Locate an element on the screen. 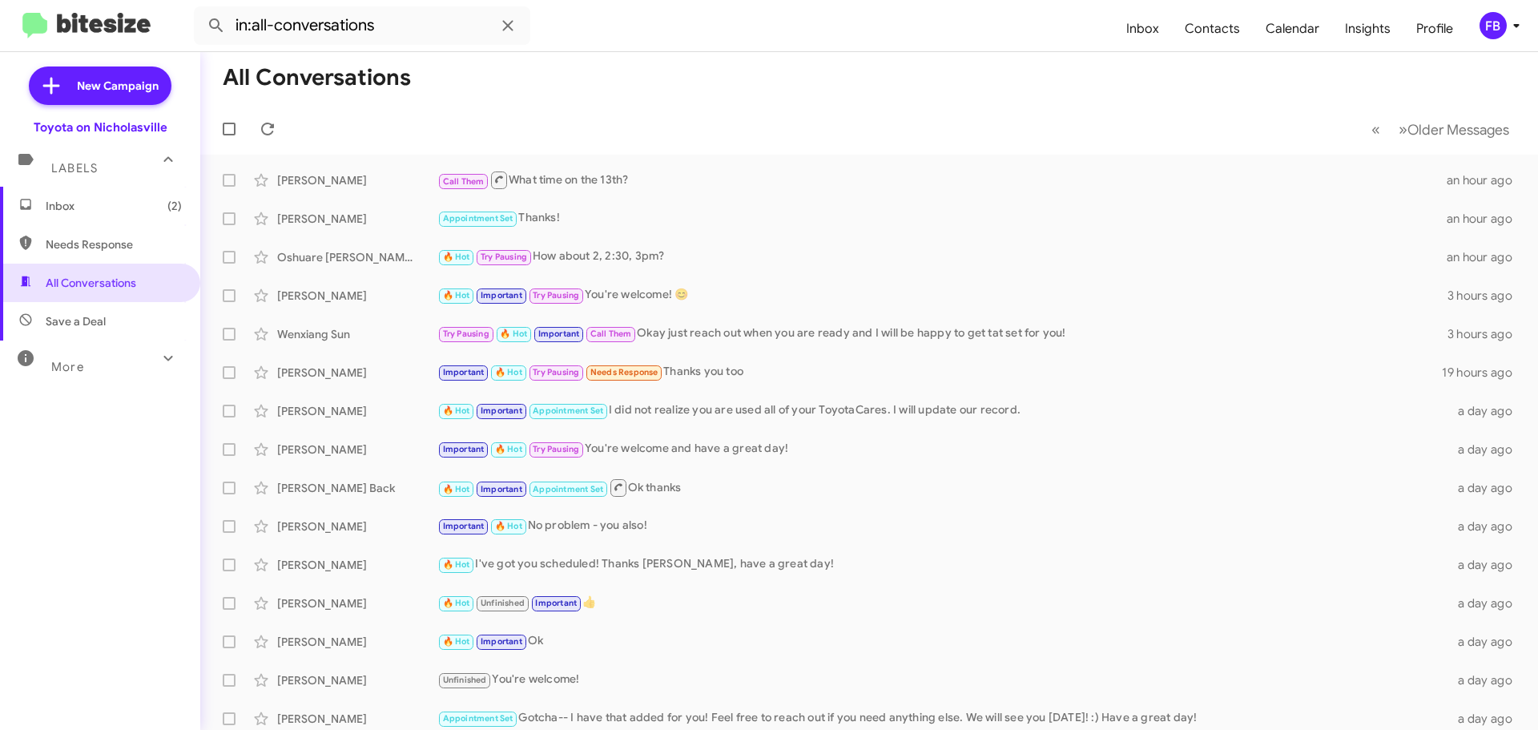 This screenshot has height=730, width=1538. div: You're welcome and have a great day! is located at coordinates (943, 448).